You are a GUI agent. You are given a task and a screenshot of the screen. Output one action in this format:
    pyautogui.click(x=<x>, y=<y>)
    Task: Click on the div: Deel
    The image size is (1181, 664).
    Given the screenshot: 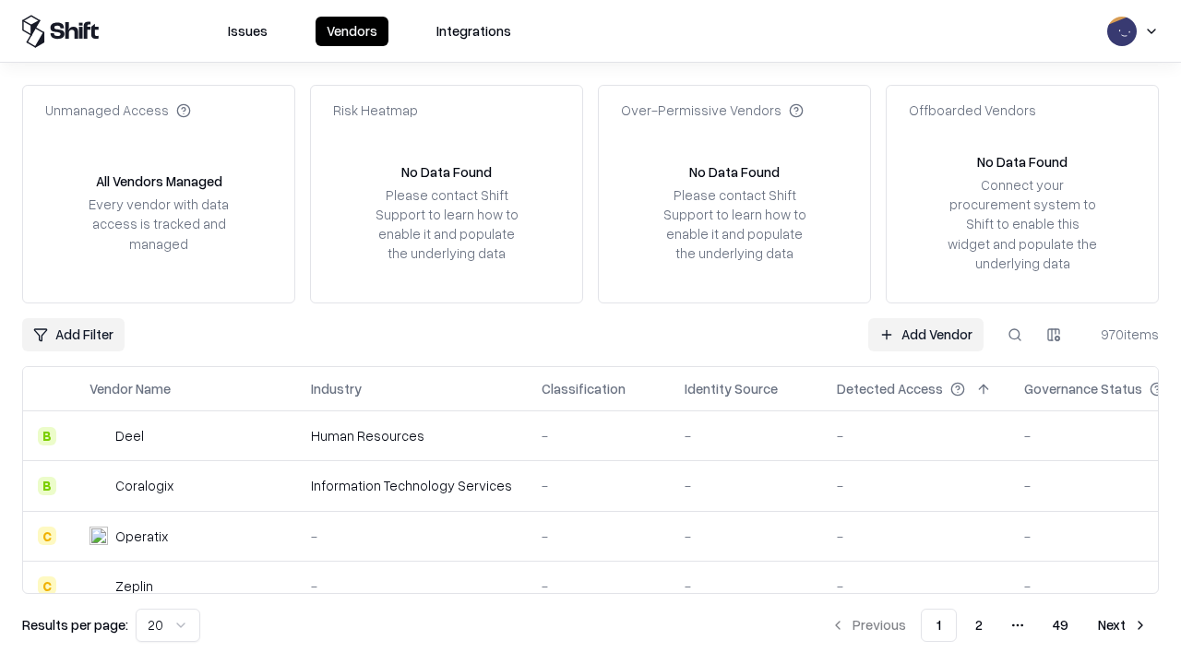 What is the action you would take?
    pyautogui.click(x=129, y=435)
    